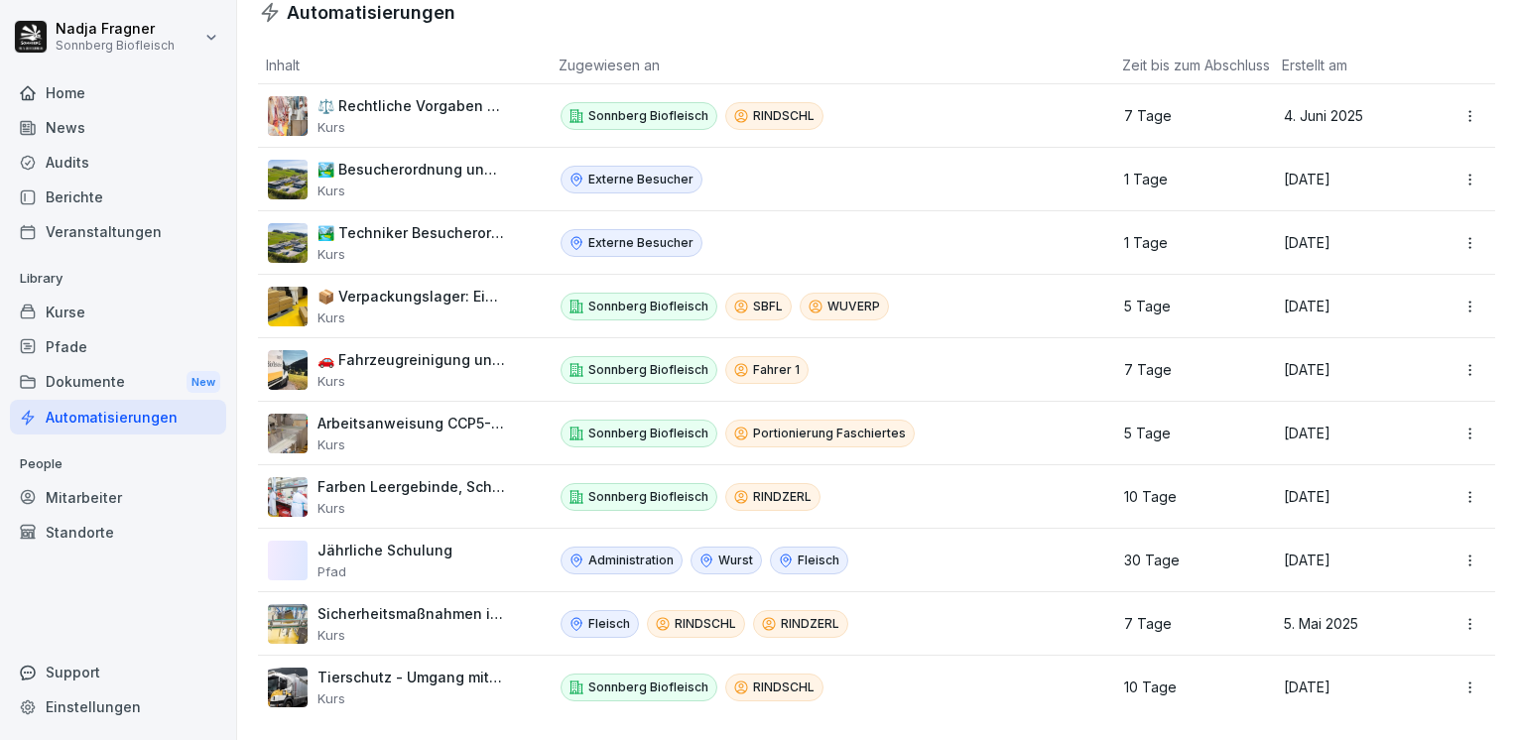  Describe the element at coordinates (118, 417) in the screenshot. I see `div: Automatisierungen` at that location.